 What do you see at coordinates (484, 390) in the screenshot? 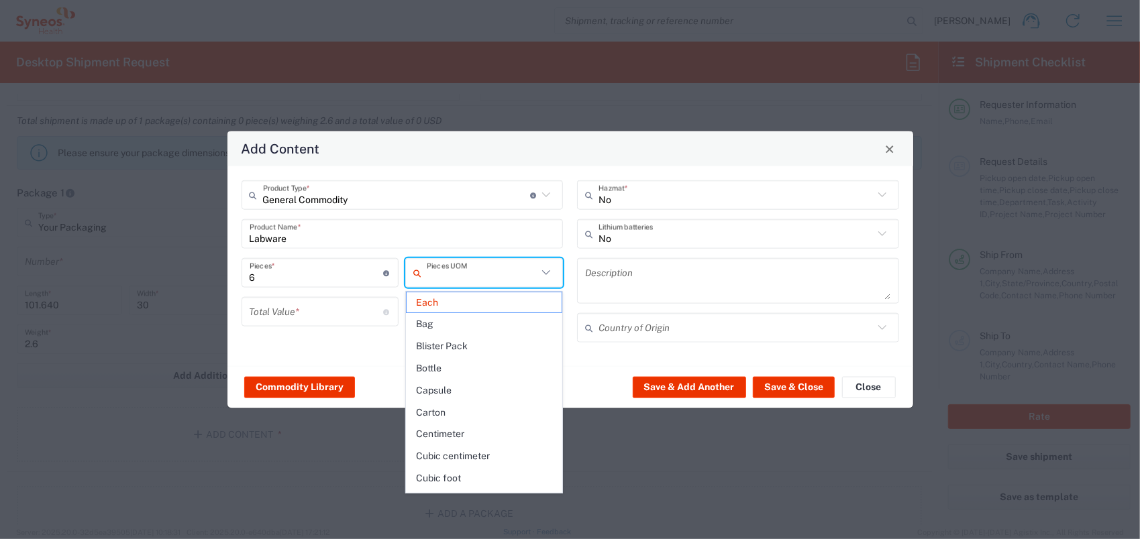
I see `span: Capsule` at bounding box center [484, 390].